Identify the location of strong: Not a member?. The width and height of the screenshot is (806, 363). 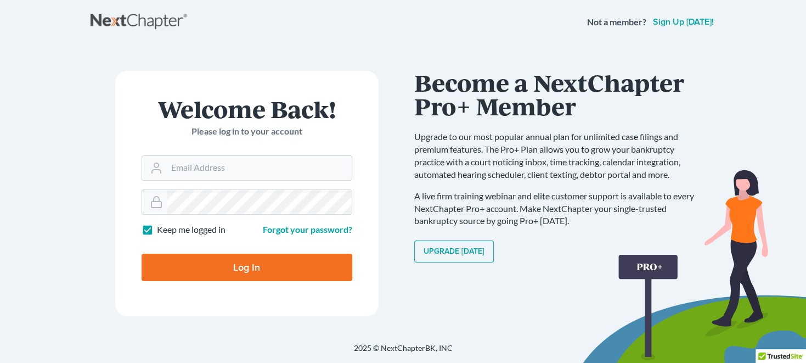
(617, 22).